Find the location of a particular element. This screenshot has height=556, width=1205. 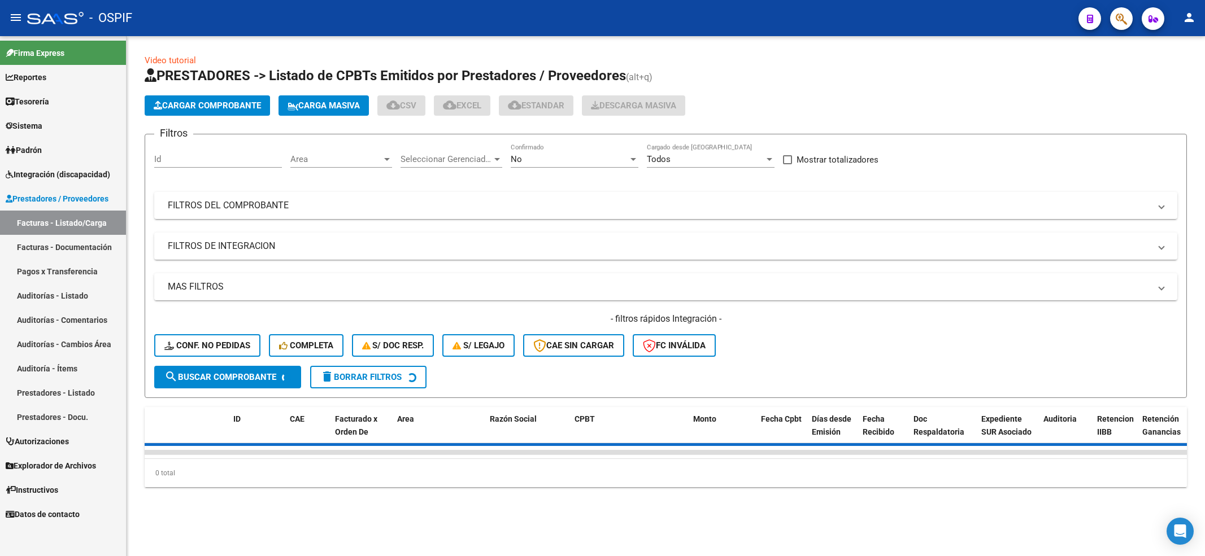

mat-panel-title: FILTROS DEL COMPROBANTE is located at coordinates (659, 206).